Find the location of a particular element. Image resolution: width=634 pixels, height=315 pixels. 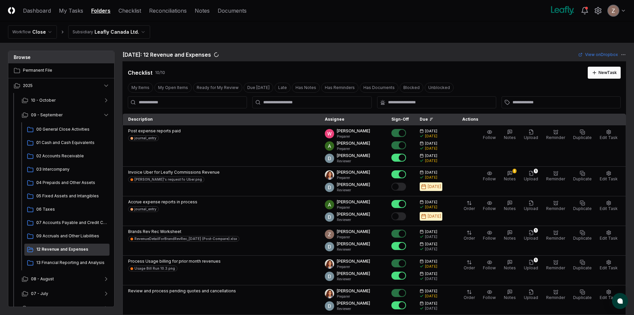

span: 10 - October is located at coordinates (43, 100).